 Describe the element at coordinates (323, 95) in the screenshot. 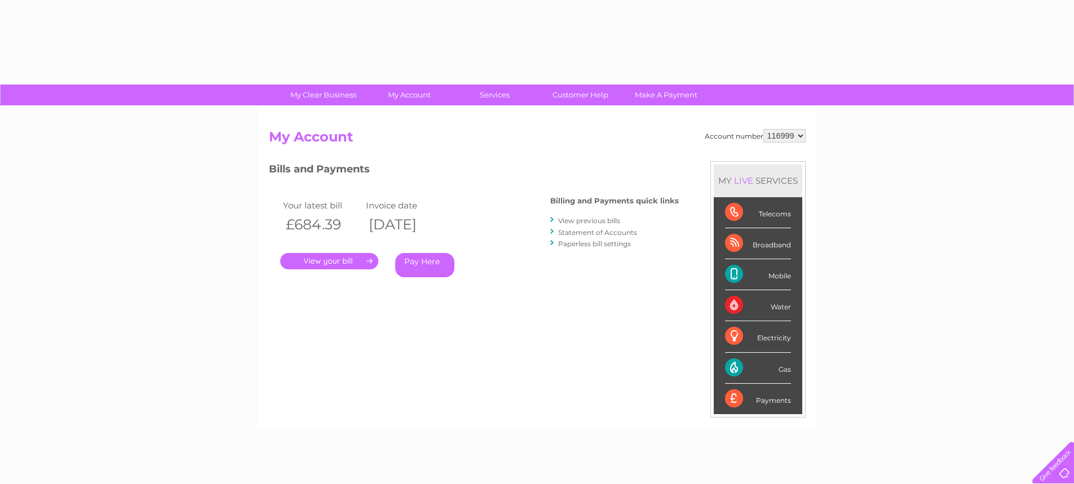

I see `a: My Clear Business` at that location.